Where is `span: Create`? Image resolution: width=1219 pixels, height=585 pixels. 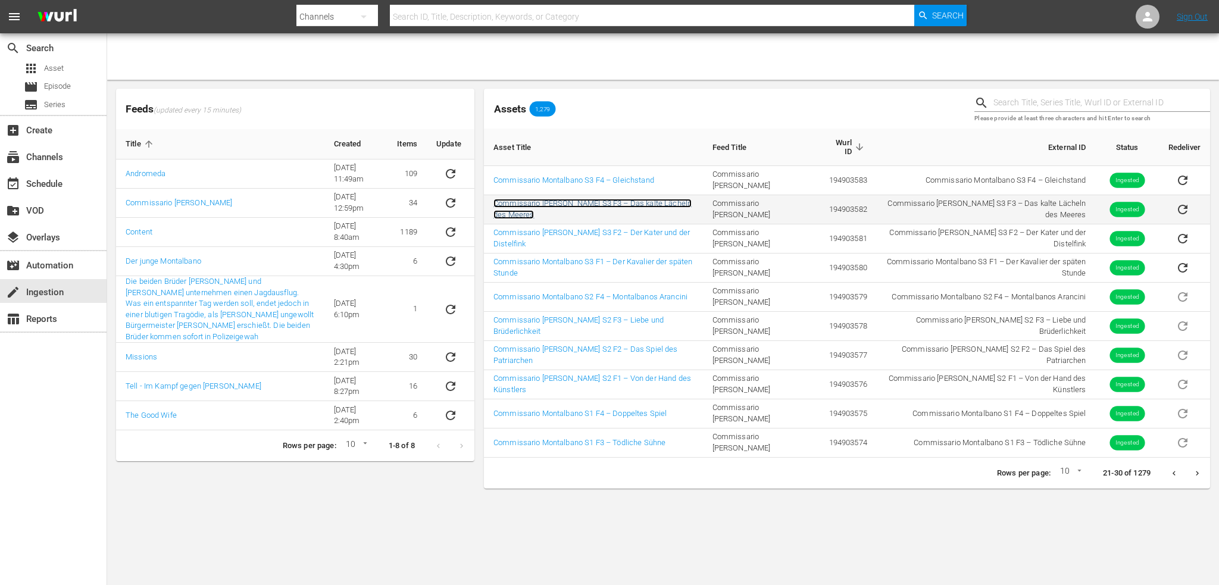 span: Create is located at coordinates (13, 130).